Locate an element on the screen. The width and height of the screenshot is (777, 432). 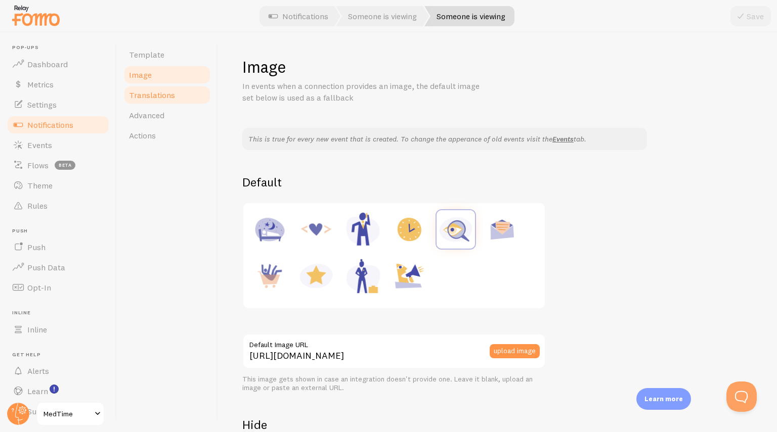
img: Accommodation is located at coordinates (270, 230).